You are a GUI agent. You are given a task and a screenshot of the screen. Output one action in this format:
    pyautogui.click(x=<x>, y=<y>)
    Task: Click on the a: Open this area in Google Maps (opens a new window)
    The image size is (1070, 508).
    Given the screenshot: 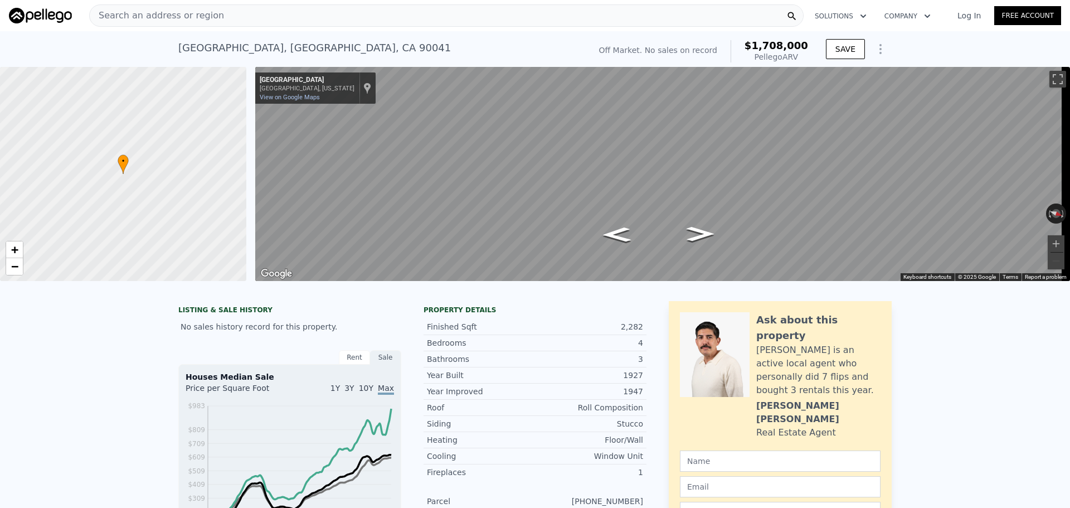 What is the action you would take?
    pyautogui.click(x=276, y=274)
    